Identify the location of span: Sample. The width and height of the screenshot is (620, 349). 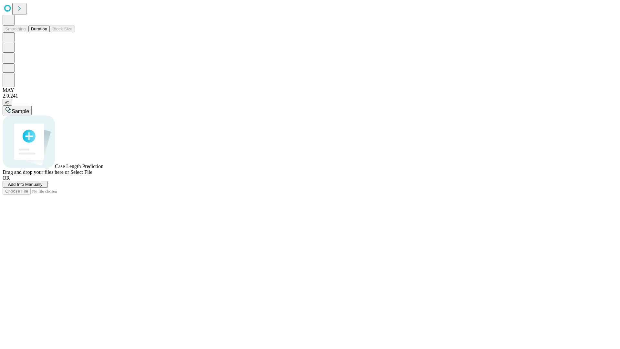
(20, 111).